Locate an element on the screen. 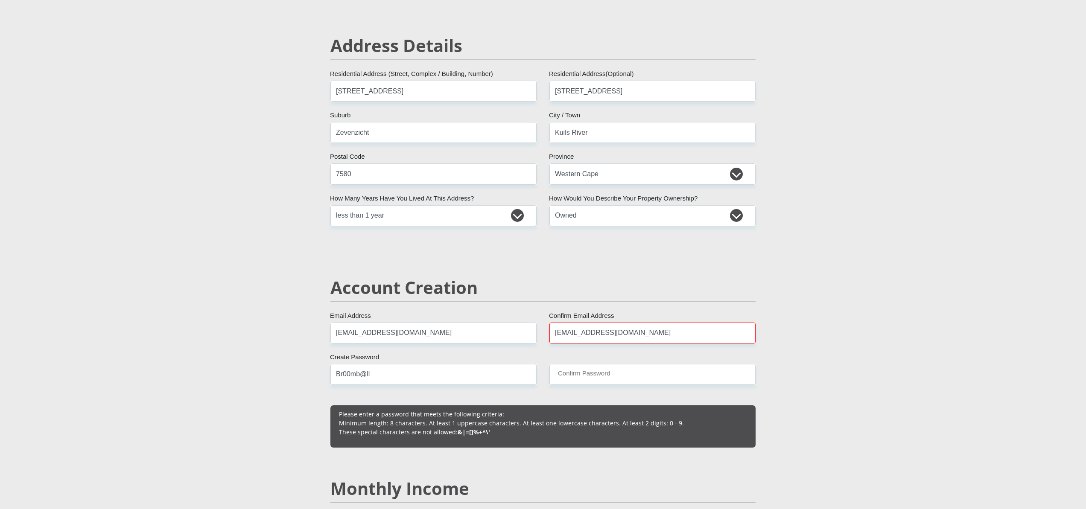 The width and height of the screenshot is (1086, 509). input: Address line 2 (Optional) is located at coordinates (652, 91).